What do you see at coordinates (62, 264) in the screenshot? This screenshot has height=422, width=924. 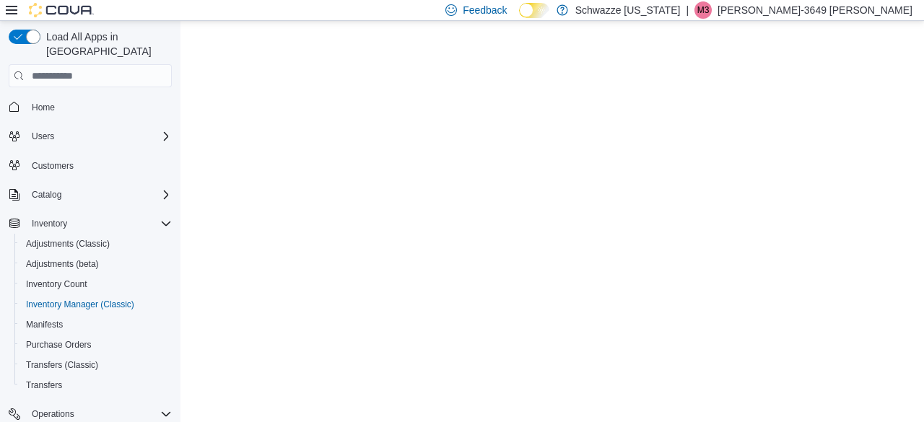 I see `a: Adjustments (beta)` at bounding box center [62, 264].